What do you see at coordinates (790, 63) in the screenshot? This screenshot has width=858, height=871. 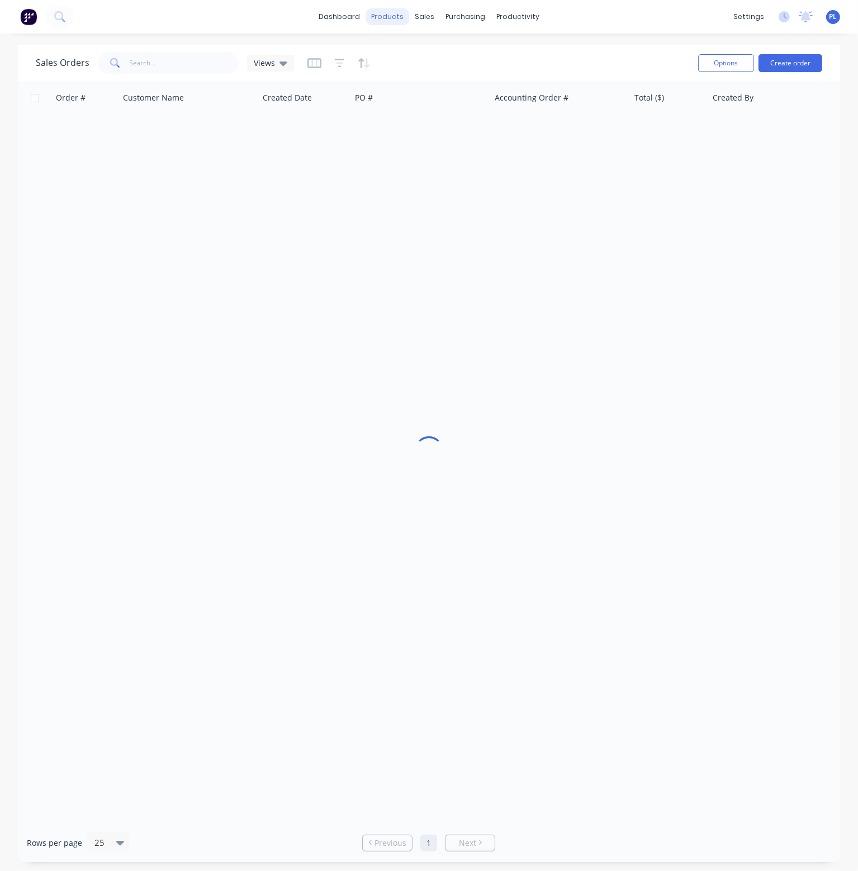 I see `button: Create order` at bounding box center [790, 63].